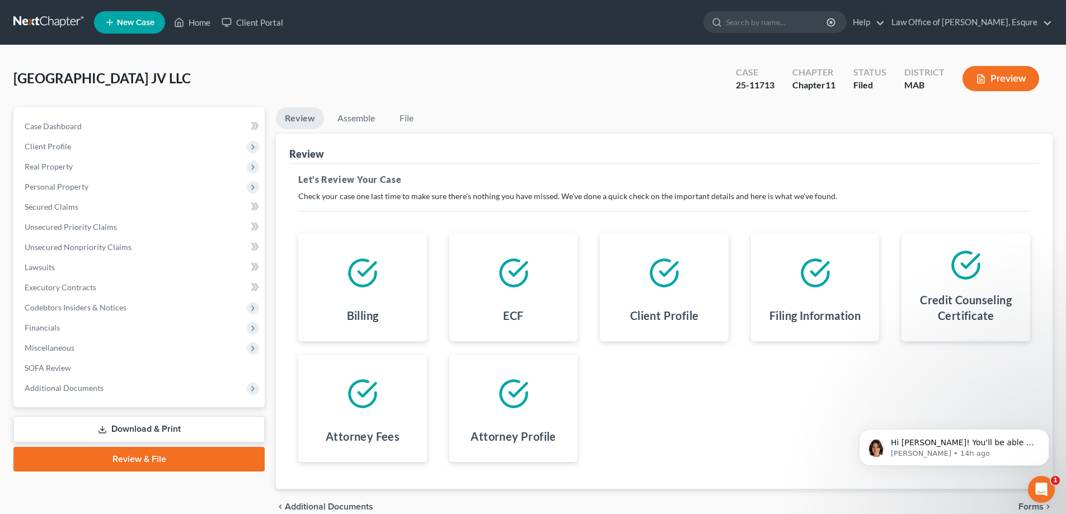 The height and width of the screenshot is (514, 1066). What do you see at coordinates (140, 288) in the screenshot?
I see `a: Executory Contracts` at bounding box center [140, 288].